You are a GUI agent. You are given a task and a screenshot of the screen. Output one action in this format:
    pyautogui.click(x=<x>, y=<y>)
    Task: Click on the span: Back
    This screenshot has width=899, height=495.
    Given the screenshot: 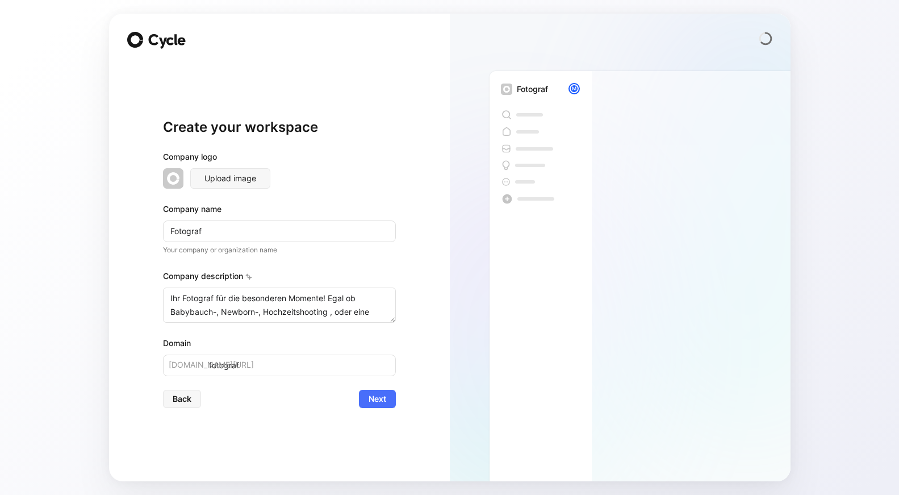 What is the action you would take?
    pyautogui.click(x=182, y=399)
    